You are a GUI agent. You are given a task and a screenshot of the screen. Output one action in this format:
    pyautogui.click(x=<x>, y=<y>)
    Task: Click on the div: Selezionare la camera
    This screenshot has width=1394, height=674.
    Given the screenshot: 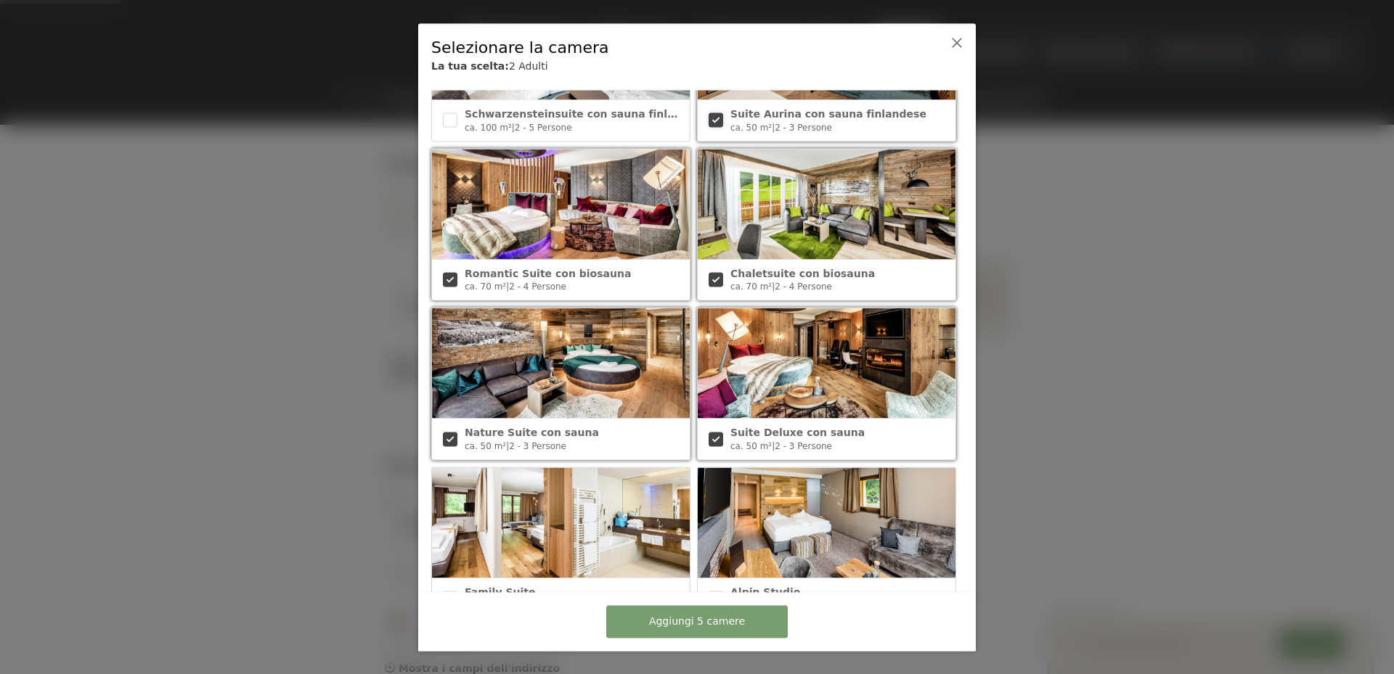 What is the action you would take?
    pyautogui.click(x=674, y=47)
    